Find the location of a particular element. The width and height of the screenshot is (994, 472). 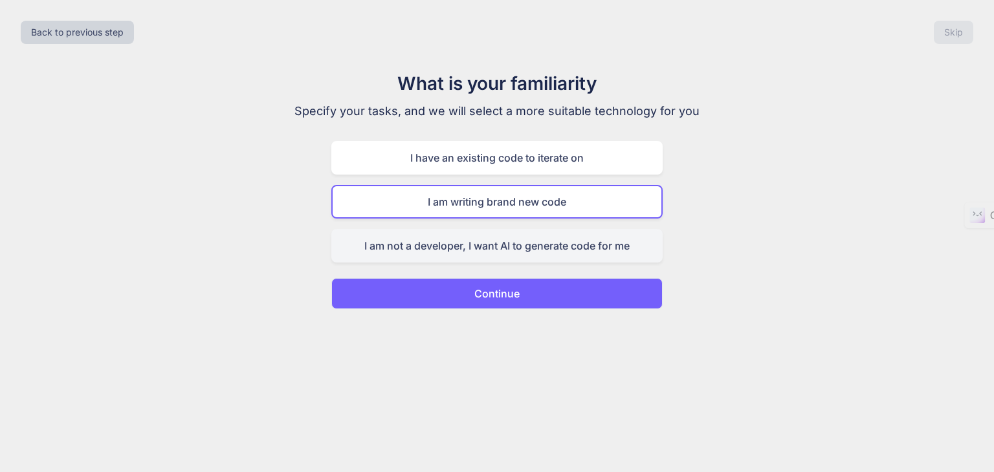

div: I am writing brand new code is located at coordinates (497, 202).